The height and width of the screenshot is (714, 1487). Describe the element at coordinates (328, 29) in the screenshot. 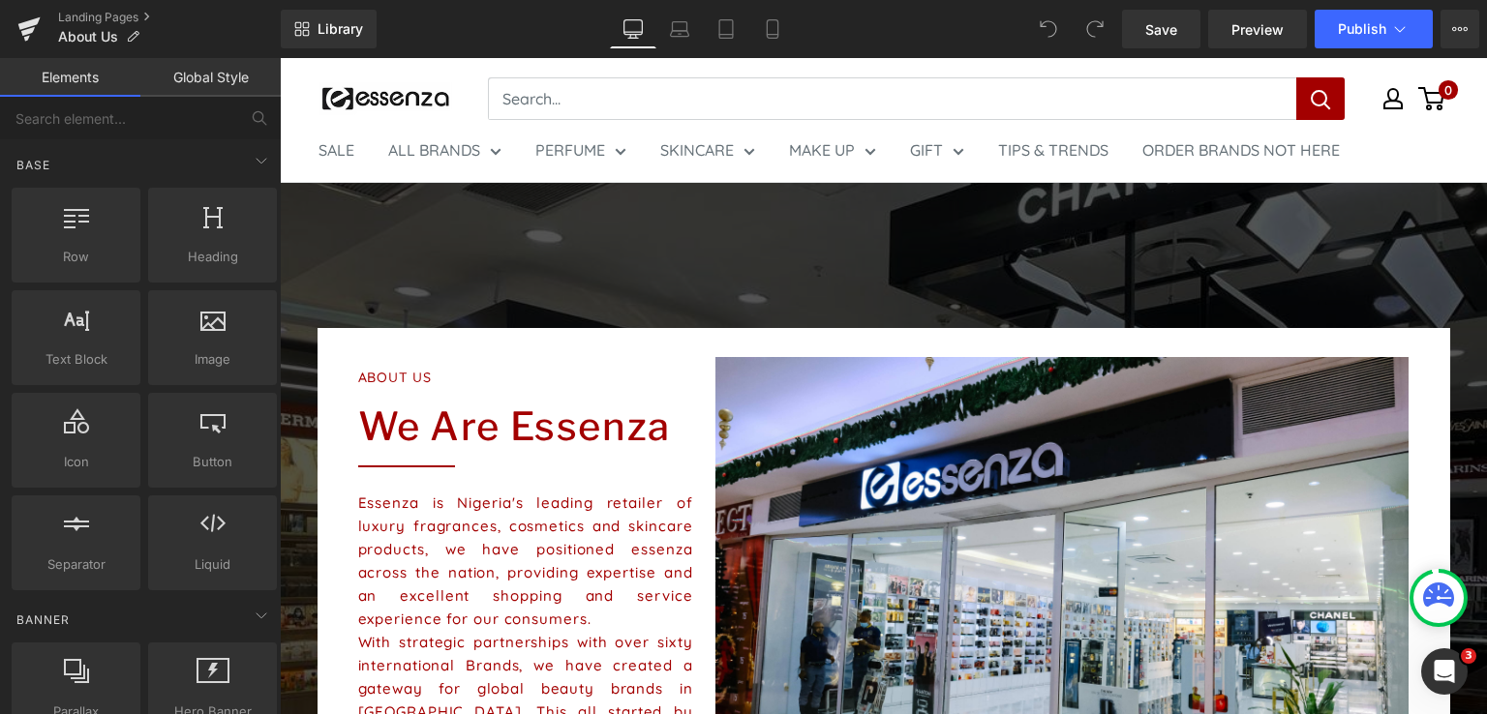

I see `a: New Library` at that location.